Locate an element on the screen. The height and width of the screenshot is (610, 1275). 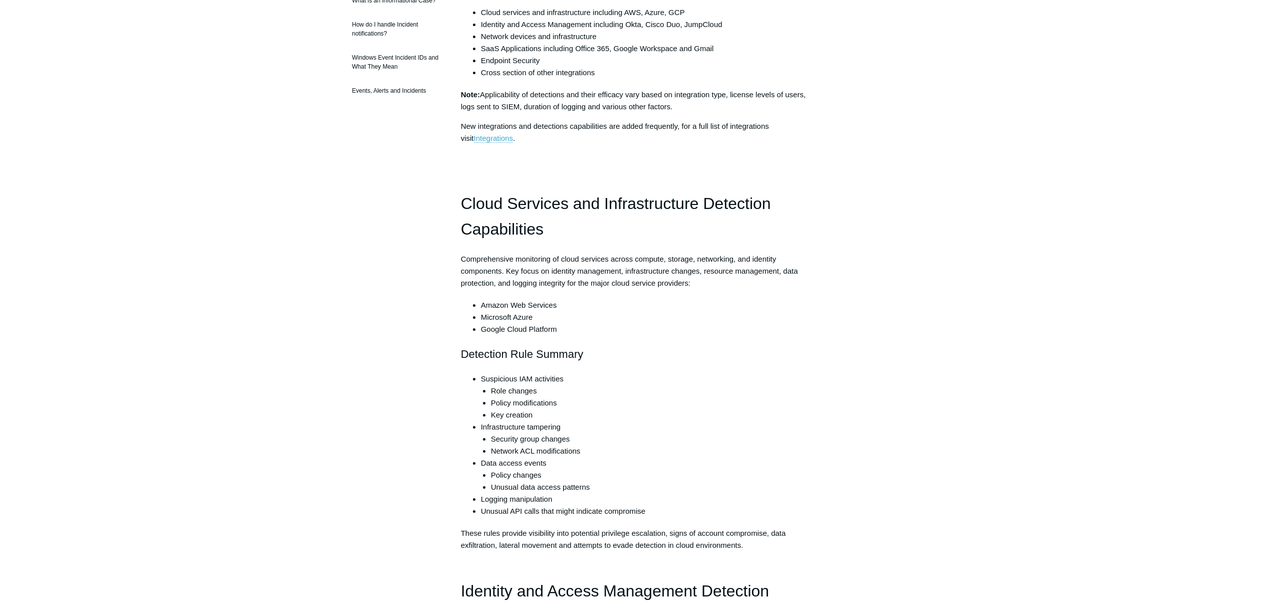
li: Suspicious IAM activities is located at coordinates (648, 397).